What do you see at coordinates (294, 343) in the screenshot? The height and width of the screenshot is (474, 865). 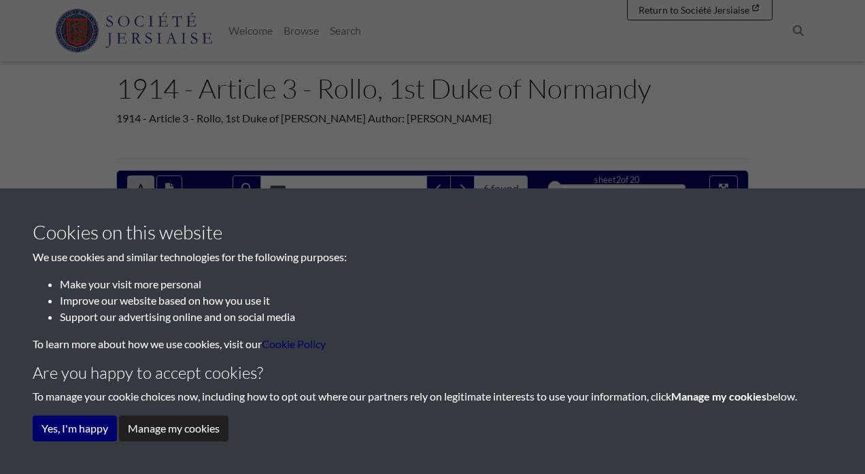 I see `a: learn more about cookies` at bounding box center [294, 343].